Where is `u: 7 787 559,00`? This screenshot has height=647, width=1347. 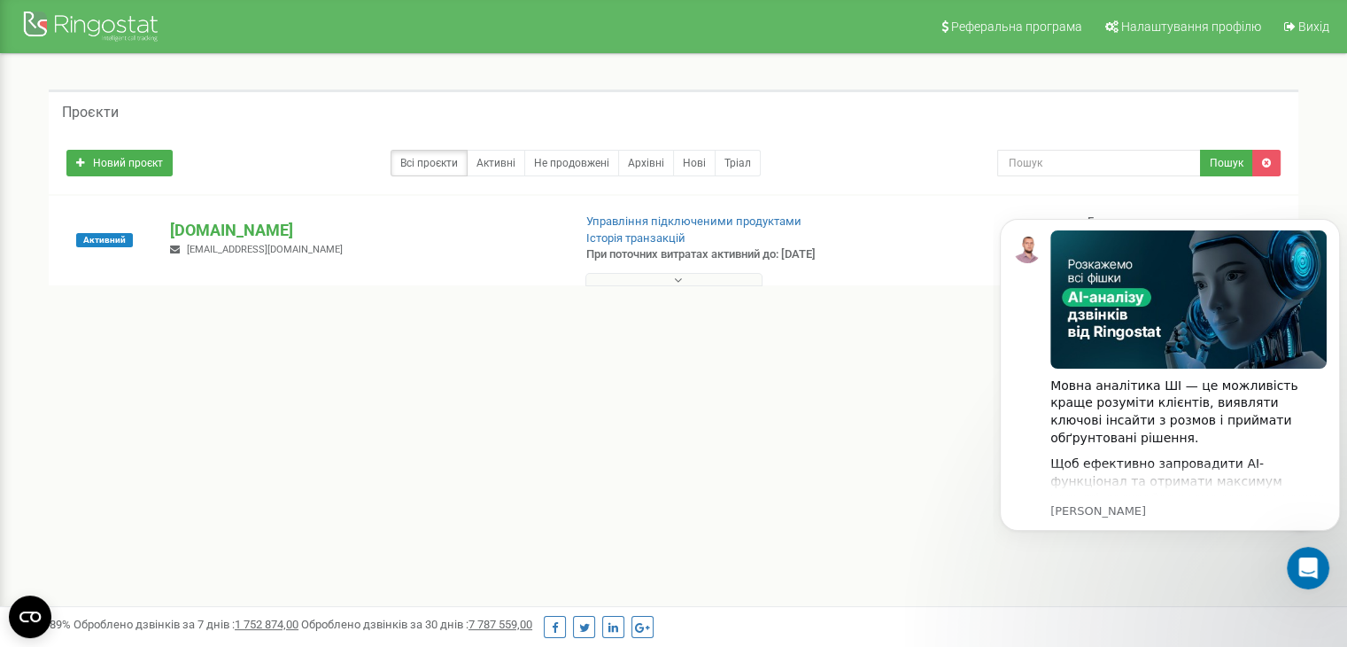
u: 7 787 559,00 is located at coordinates (500, 624).